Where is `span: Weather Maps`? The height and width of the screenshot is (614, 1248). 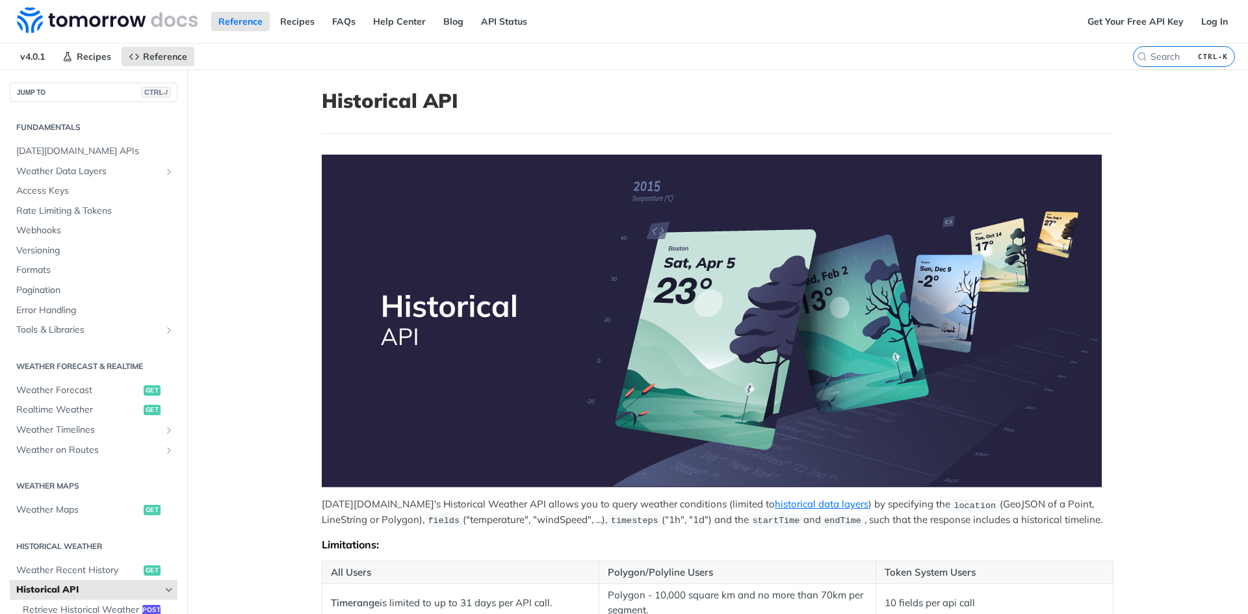
span: Weather Maps is located at coordinates (78, 510).